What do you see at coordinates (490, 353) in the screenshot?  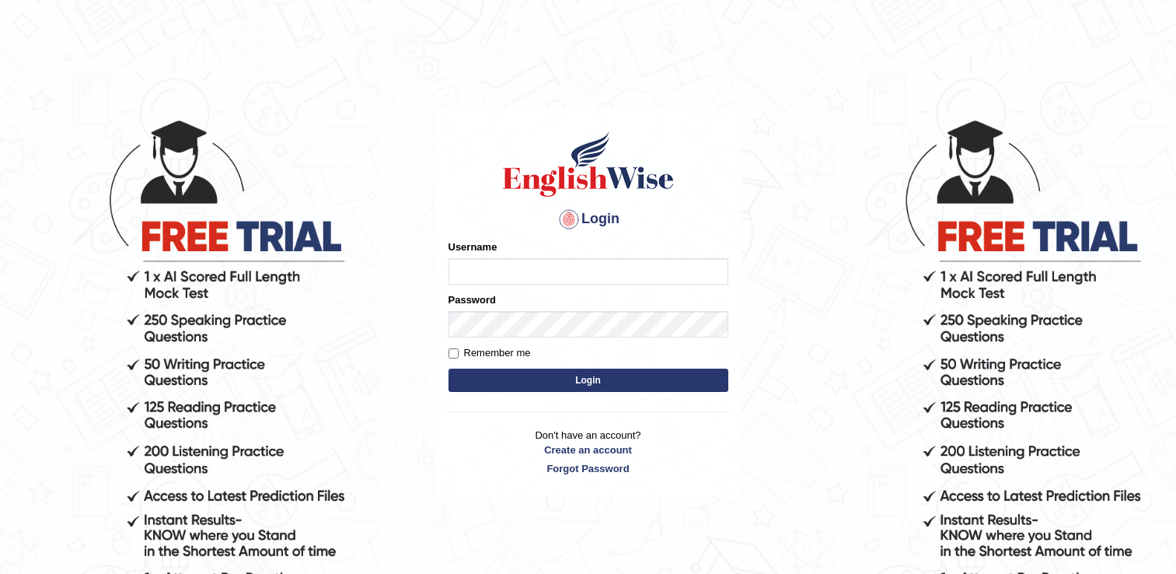 I see `label: Remember me` at bounding box center [490, 353].